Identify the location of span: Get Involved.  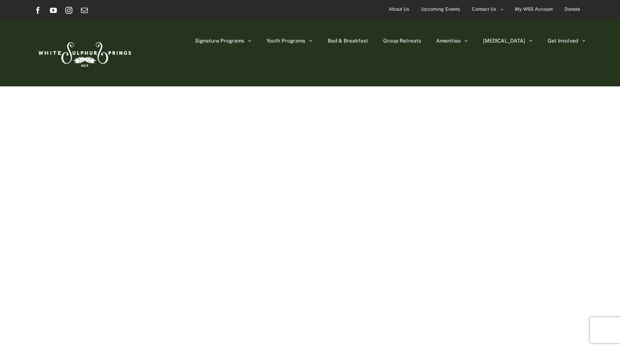
(562, 41).